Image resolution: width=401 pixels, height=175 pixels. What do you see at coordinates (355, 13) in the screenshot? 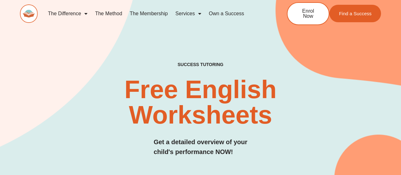
I see `a: Find a Success` at bounding box center [355, 13].